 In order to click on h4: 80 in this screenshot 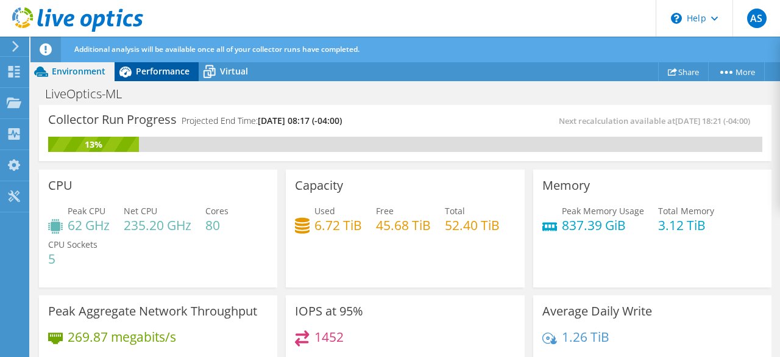, I will do `click(217, 225)`.